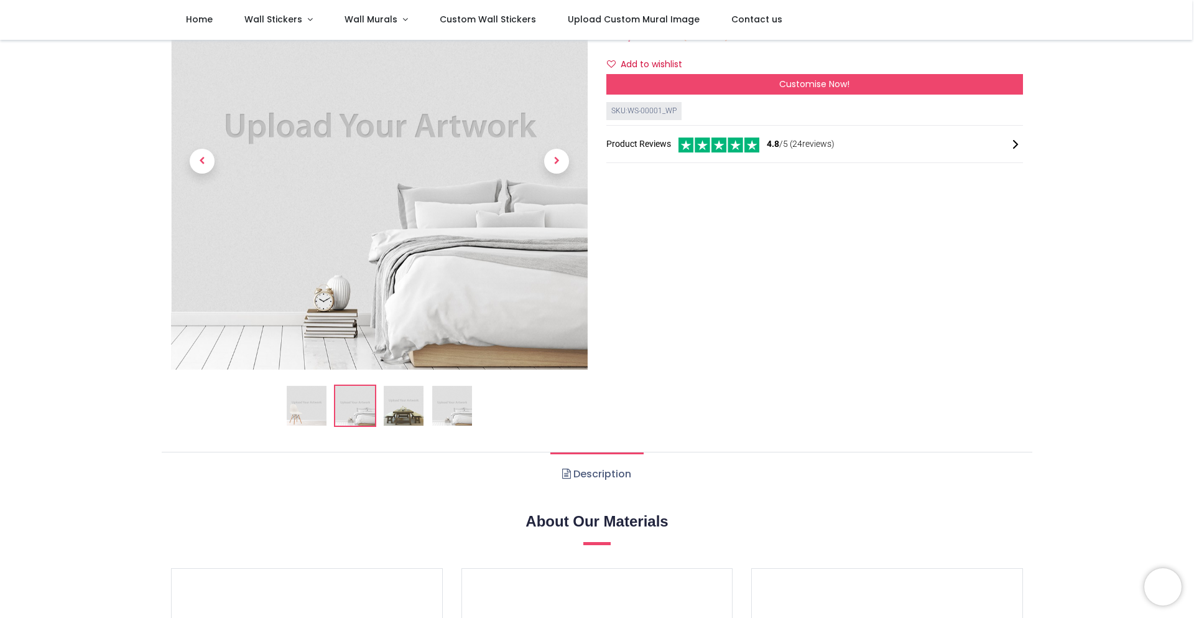  What do you see at coordinates (815, 144) in the screenshot?
I see `div: Product Reviews` at bounding box center [815, 144].